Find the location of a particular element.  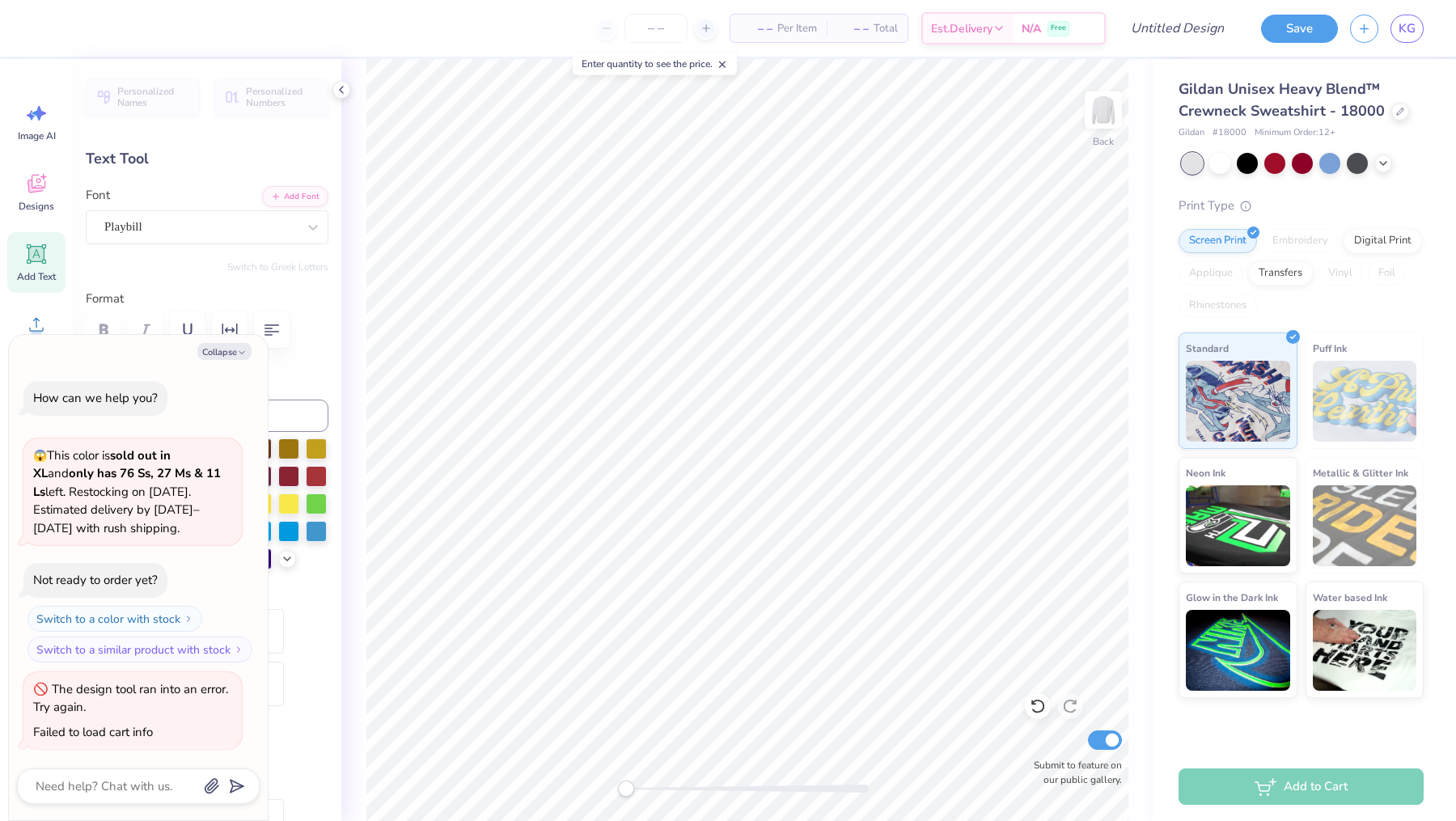

img: Switch to a similar product with stock is located at coordinates (239, 649).